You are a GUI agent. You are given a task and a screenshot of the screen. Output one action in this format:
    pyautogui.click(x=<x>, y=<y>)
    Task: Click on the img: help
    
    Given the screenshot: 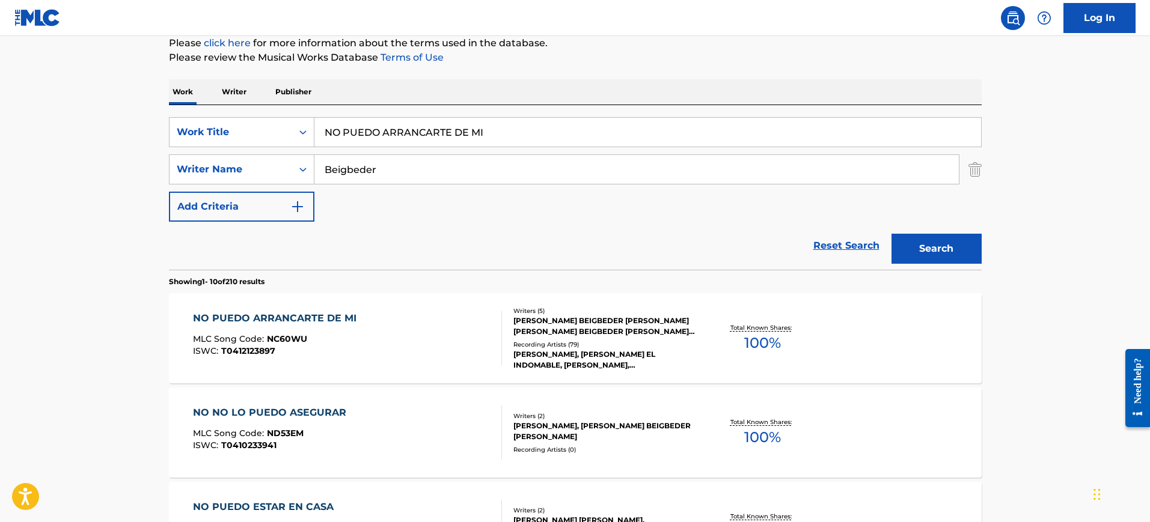 What is the action you would take?
    pyautogui.click(x=1044, y=18)
    